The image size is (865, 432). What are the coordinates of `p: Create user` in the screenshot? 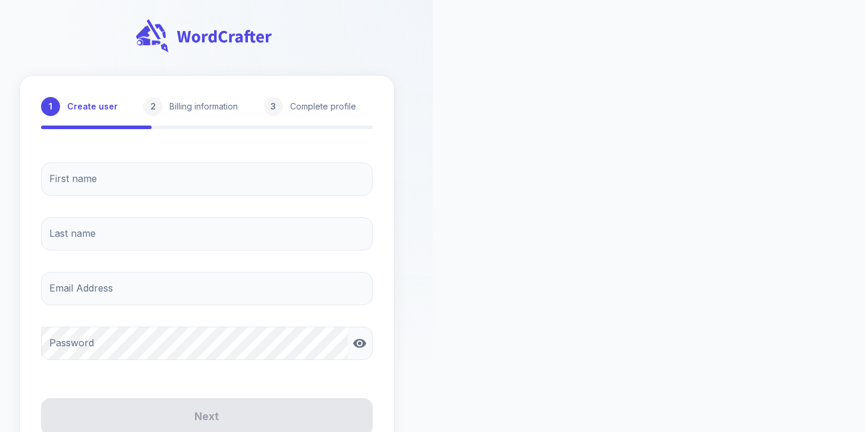 It's located at (92, 106).